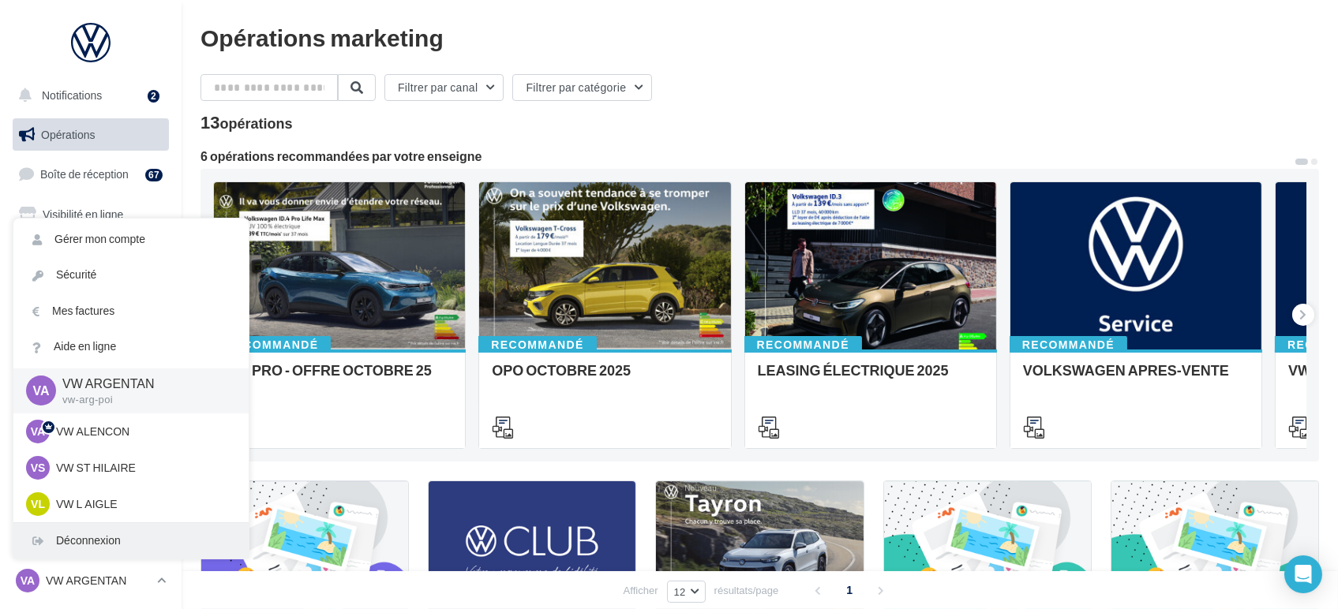 This screenshot has width=1338, height=609. I want to click on span: 12, so click(680, 592).